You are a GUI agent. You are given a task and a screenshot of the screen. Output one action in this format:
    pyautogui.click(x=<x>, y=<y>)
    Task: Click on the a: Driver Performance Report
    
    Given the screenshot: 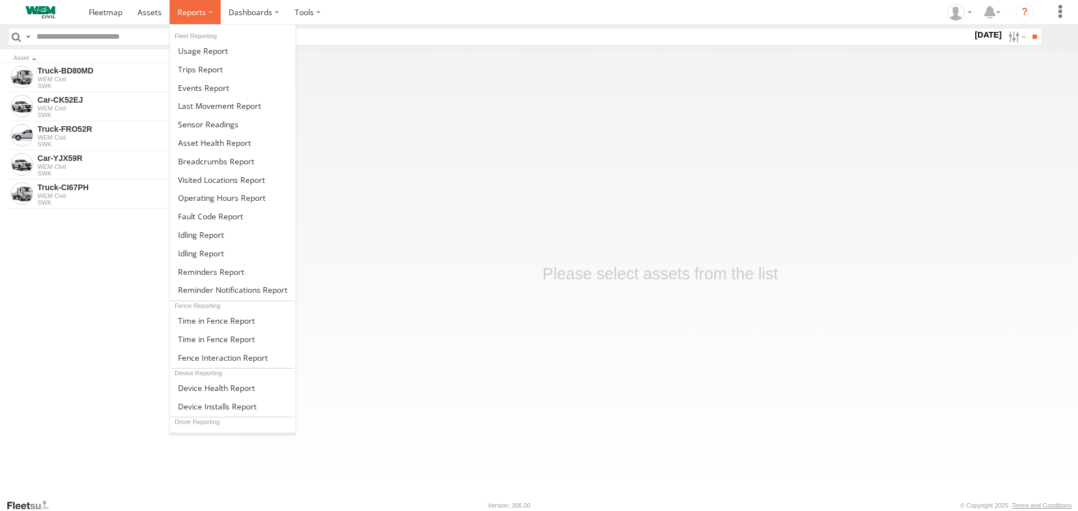 What is the action you would take?
    pyautogui.click(x=232, y=437)
    